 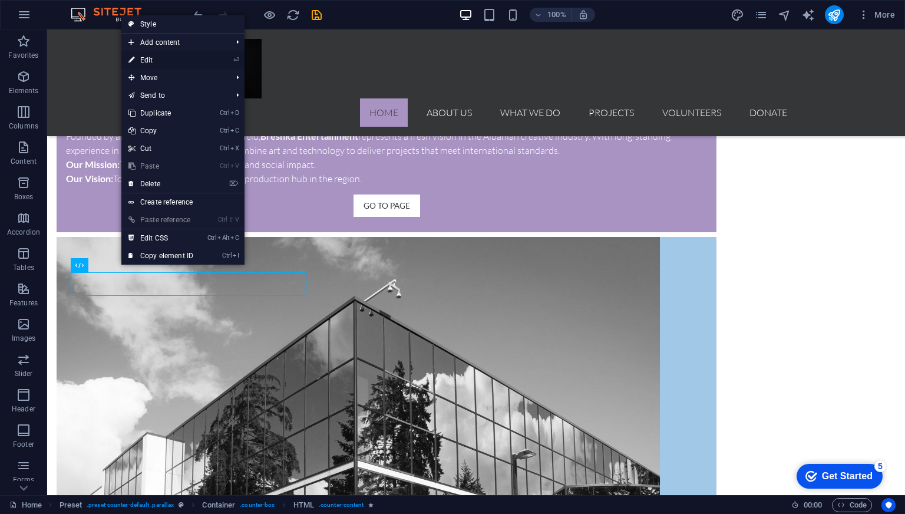 I want to click on span: 00 00, so click(x=812, y=505).